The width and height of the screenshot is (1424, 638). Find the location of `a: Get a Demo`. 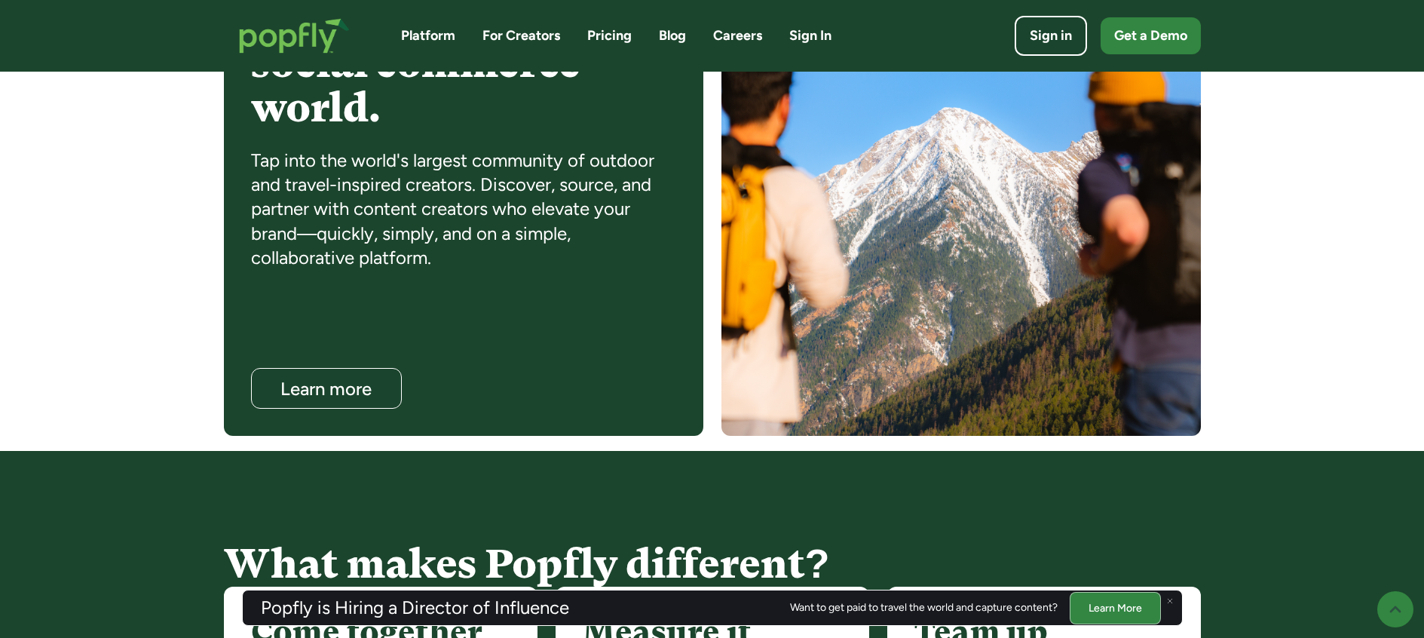

a: Get a Demo is located at coordinates (1151, 35).